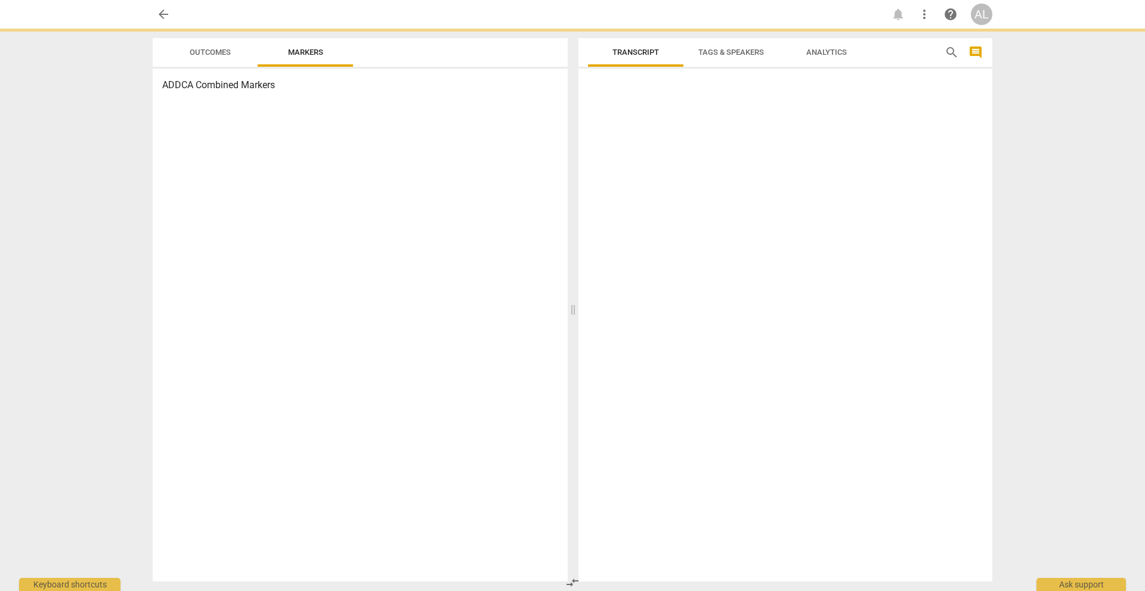 The width and height of the screenshot is (1145, 591). Describe the element at coordinates (1081, 585) in the screenshot. I see `div: Ask support` at that location.